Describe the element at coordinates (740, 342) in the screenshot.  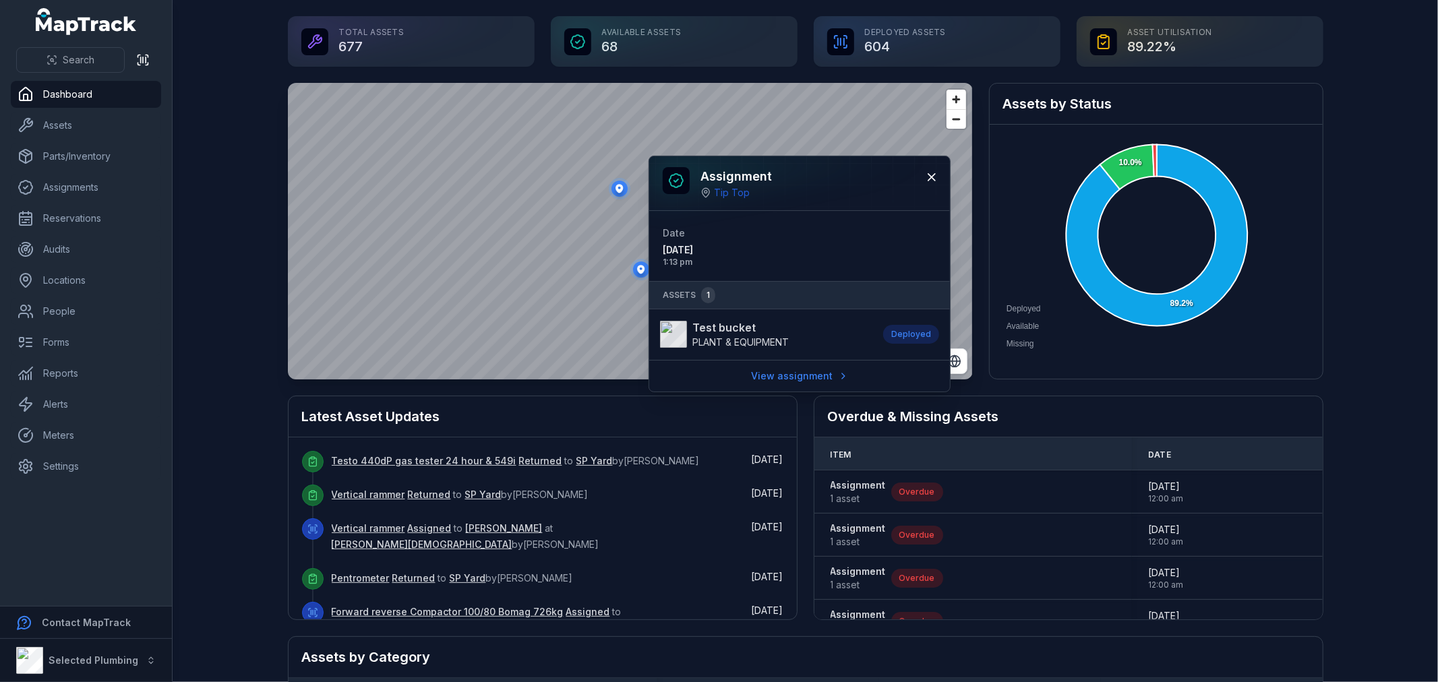
I see `span: PLANT & EQUIPMENT` at that location.